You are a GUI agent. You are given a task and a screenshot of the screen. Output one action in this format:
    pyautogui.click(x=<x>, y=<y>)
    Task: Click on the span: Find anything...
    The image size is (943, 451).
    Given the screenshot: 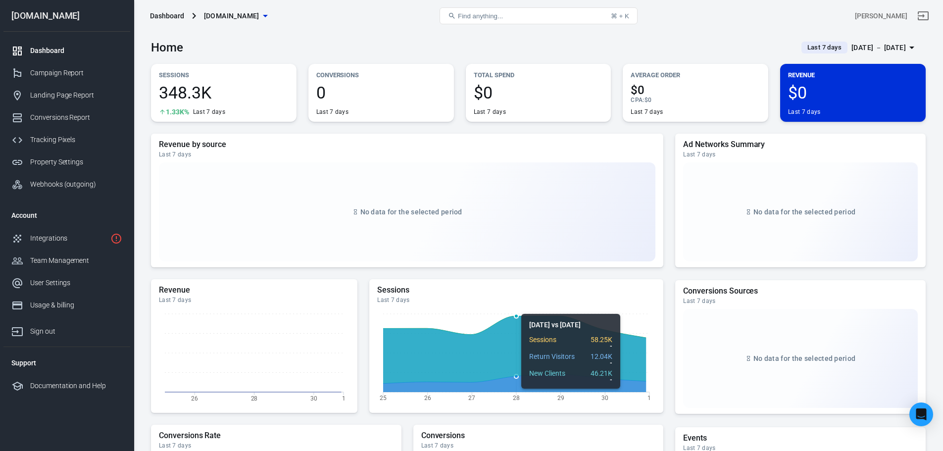 What is the action you would take?
    pyautogui.click(x=480, y=16)
    